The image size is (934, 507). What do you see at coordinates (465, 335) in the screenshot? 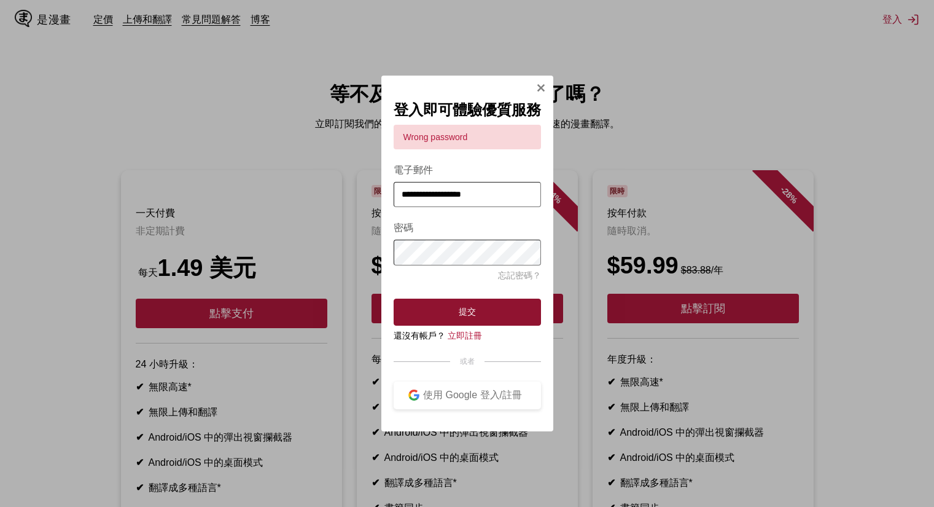
I see `font: 立即註冊` at bounding box center [465, 335].